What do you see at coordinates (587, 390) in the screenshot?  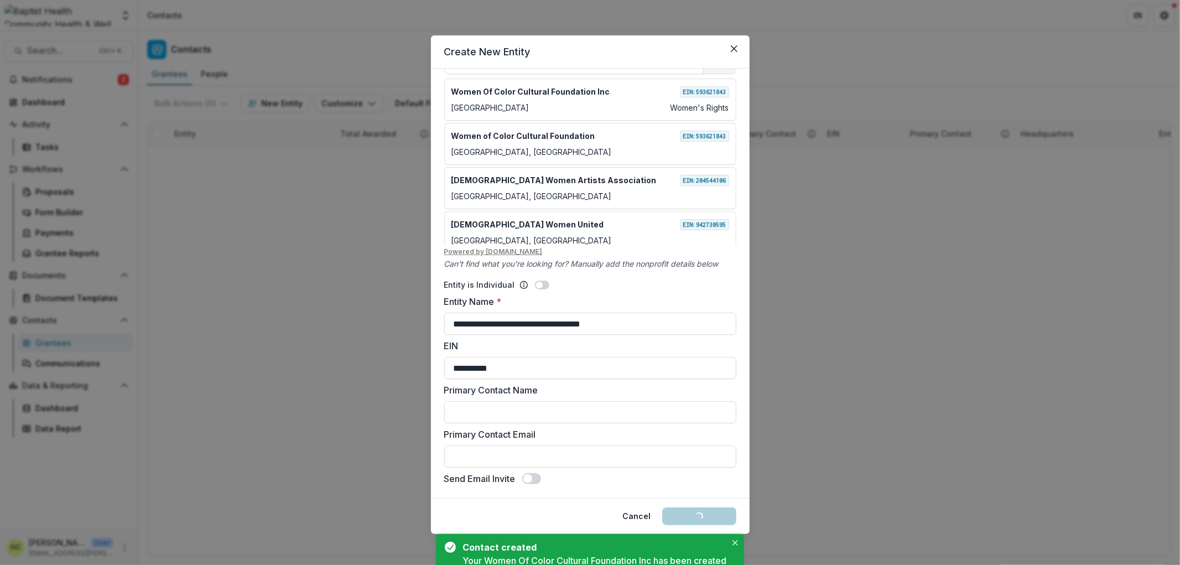 I see `label: Primary Contact Name` at bounding box center [587, 390].